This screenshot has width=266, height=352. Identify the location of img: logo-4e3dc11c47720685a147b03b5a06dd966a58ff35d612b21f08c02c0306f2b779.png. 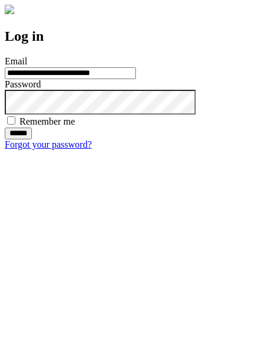
(9, 9).